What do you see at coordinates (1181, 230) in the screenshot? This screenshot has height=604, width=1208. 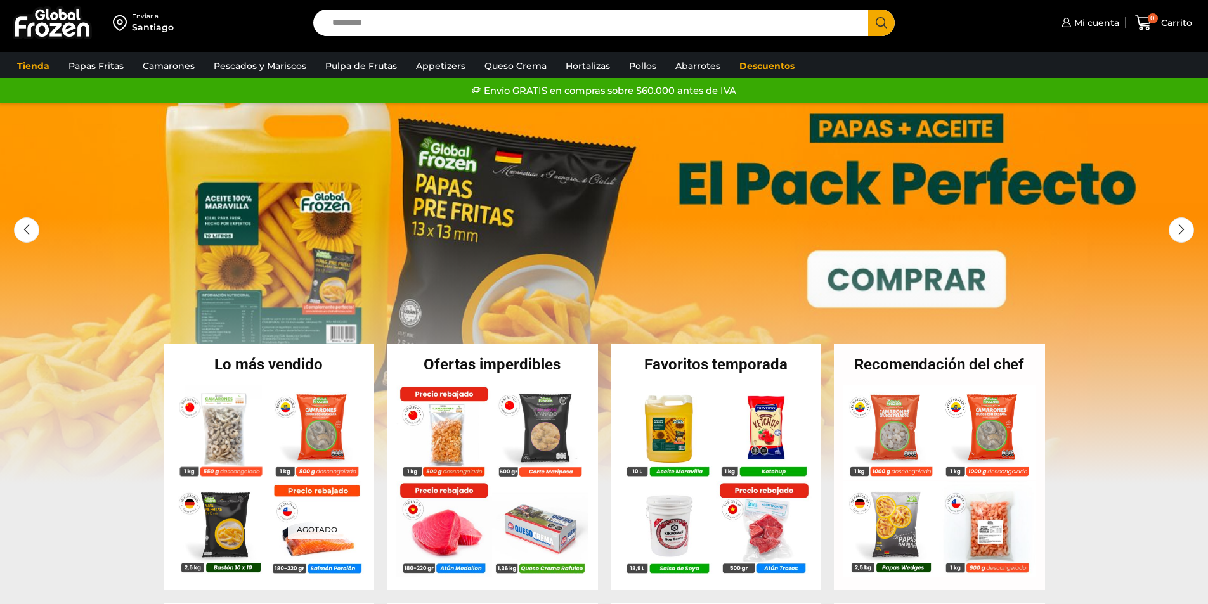 I see `div: Next slide` at bounding box center [1181, 230].